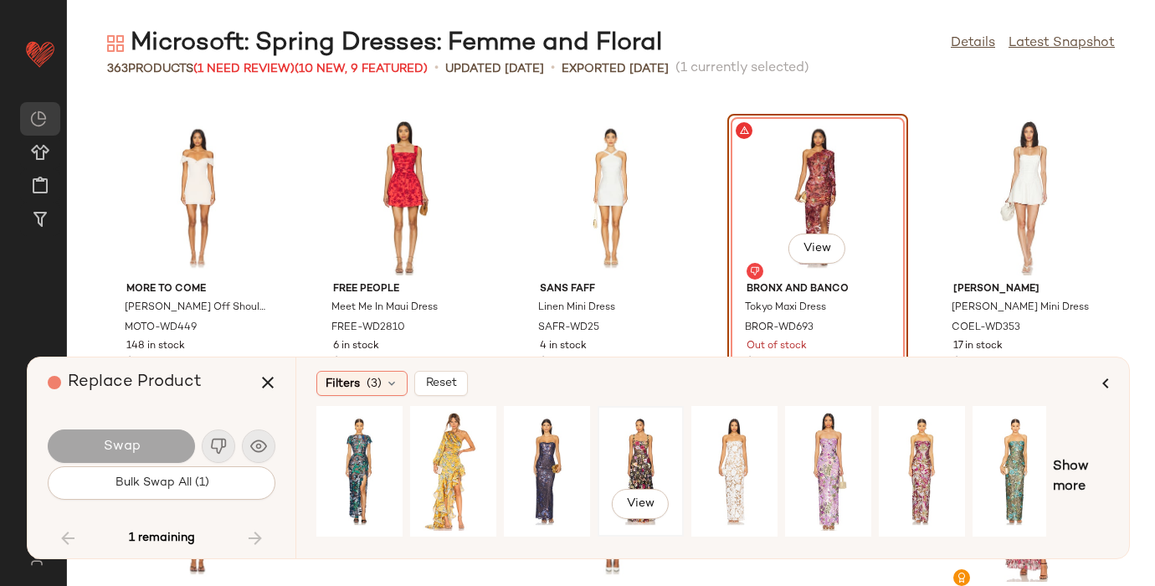 The height and width of the screenshot is (586, 1155). I want to click on span: 1 remaining, so click(162, 538).